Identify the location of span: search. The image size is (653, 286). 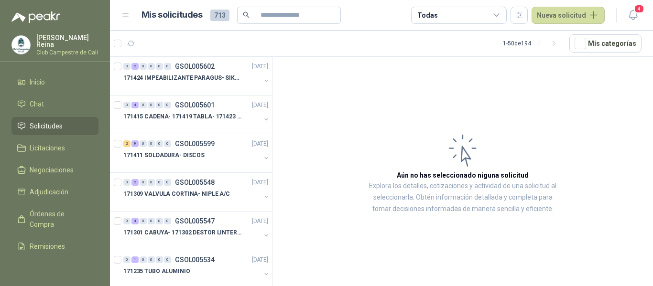
(246, 15).